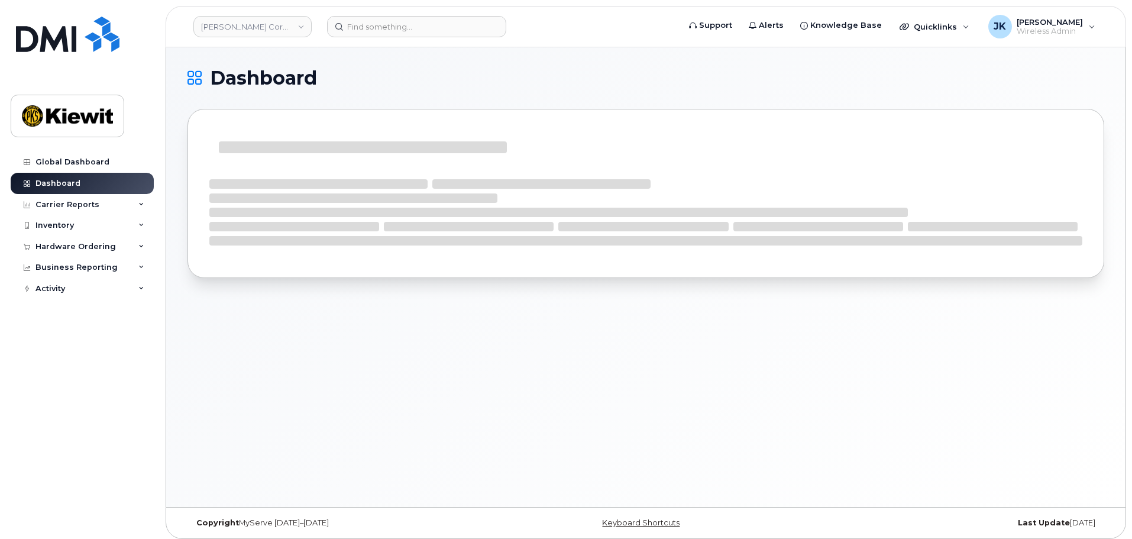 This screenshot has height=539, width=1132. What do you see at coordinates (640, 522) in the screenshot?
I see `a: Keyboard Shortcuts` at bounding box center [640, 522].